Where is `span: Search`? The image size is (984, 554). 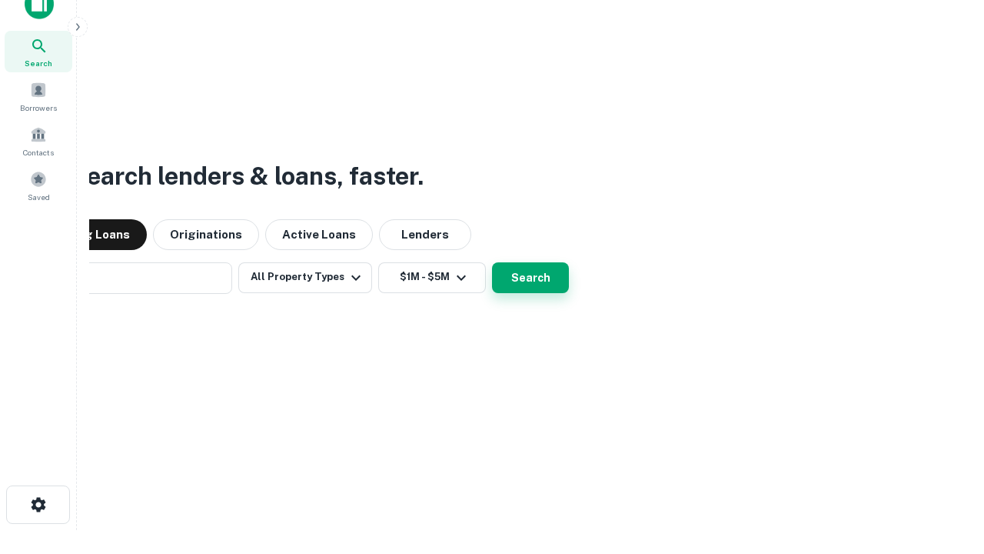 span: Search is located at coordinates (38, 63).